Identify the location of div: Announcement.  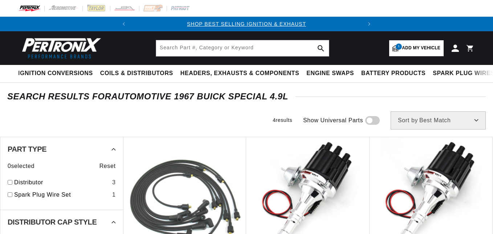
(247, 24).